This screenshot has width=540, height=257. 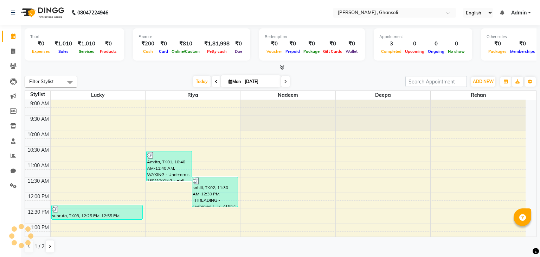 I want to click on div: Redemption, so click(x=312, y=37).